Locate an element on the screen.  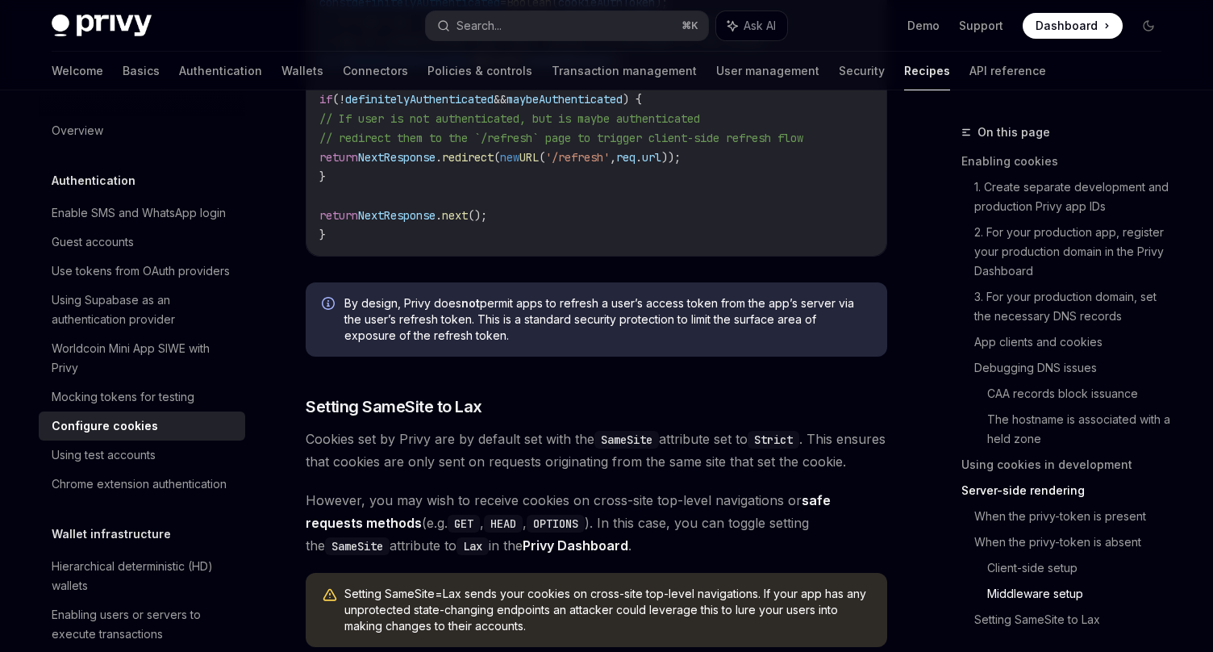
a: 3. For your production domain, set the necessary DNS records is located at coordinates (1074, 306).